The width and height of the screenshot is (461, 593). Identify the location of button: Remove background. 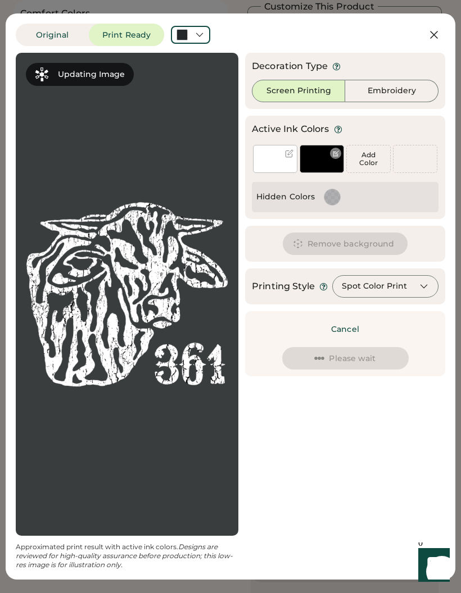
(345, 244).